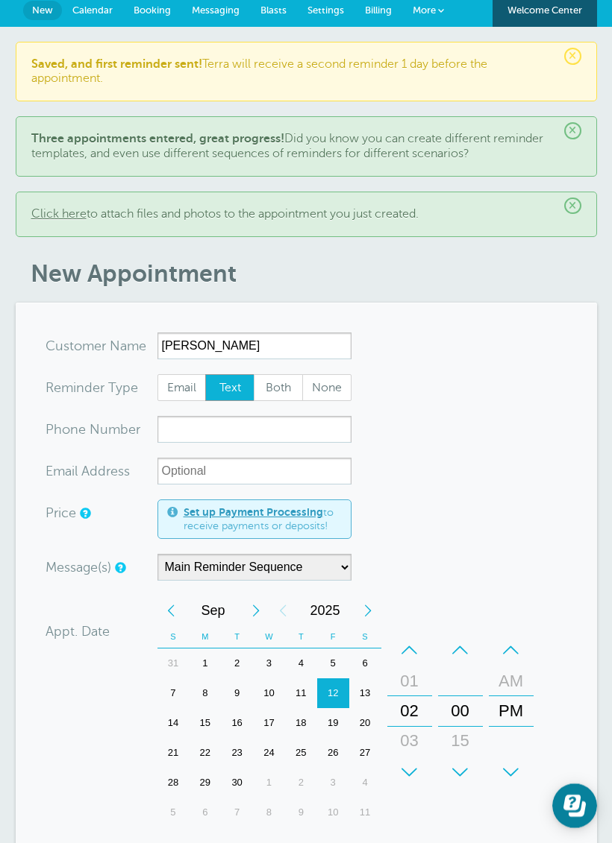 The height and width of the screenshot is (843, 612). What do you see at coordinates (173, 664) in the screenshot?
I see `div: 31` at bounding box center [173, 664].